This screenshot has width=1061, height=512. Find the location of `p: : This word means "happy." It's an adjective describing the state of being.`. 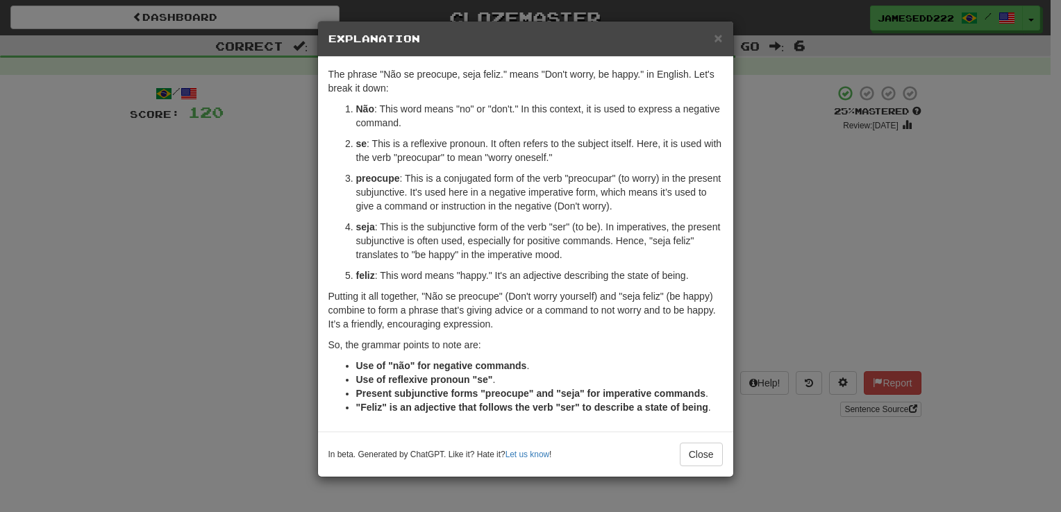

p: : This word means "happy." It's an adjective describing the state of being. is located at coordinates (539, 276).